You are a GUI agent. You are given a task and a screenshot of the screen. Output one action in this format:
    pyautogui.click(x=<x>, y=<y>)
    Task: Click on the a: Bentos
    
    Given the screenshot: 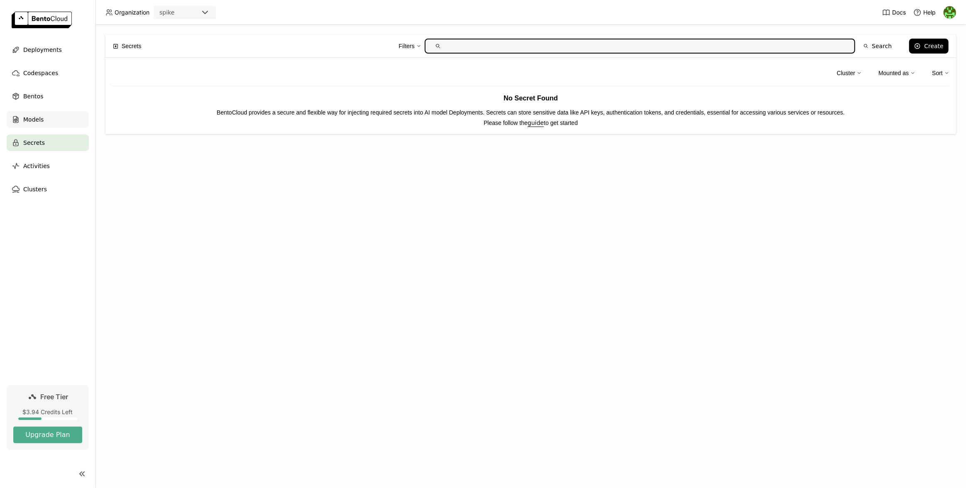 What is the action you would take?
    pyautogui.click(x=48, y=96)
    